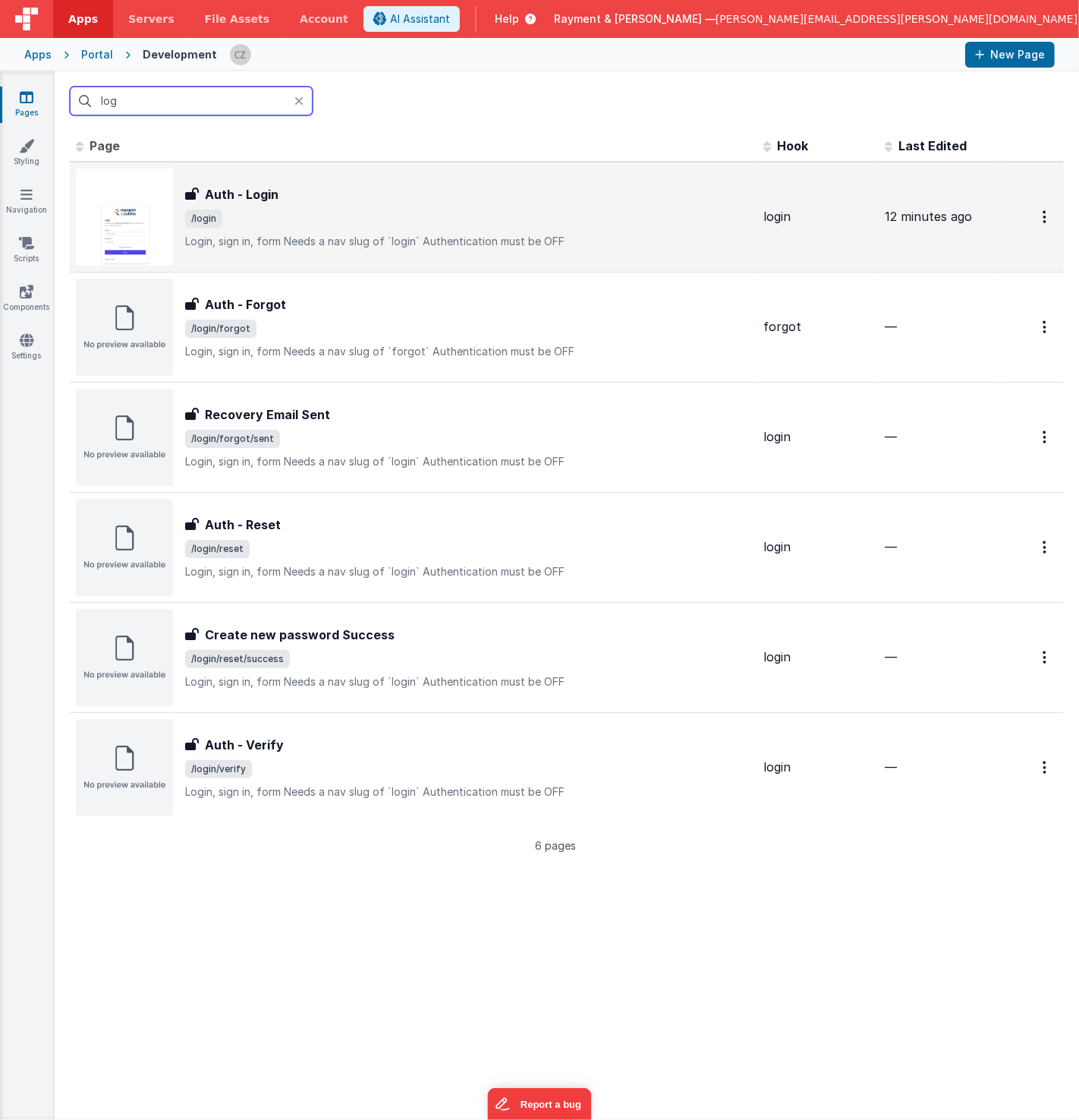  I want to click on span: /login/forgot/sent, so click(232, 439).